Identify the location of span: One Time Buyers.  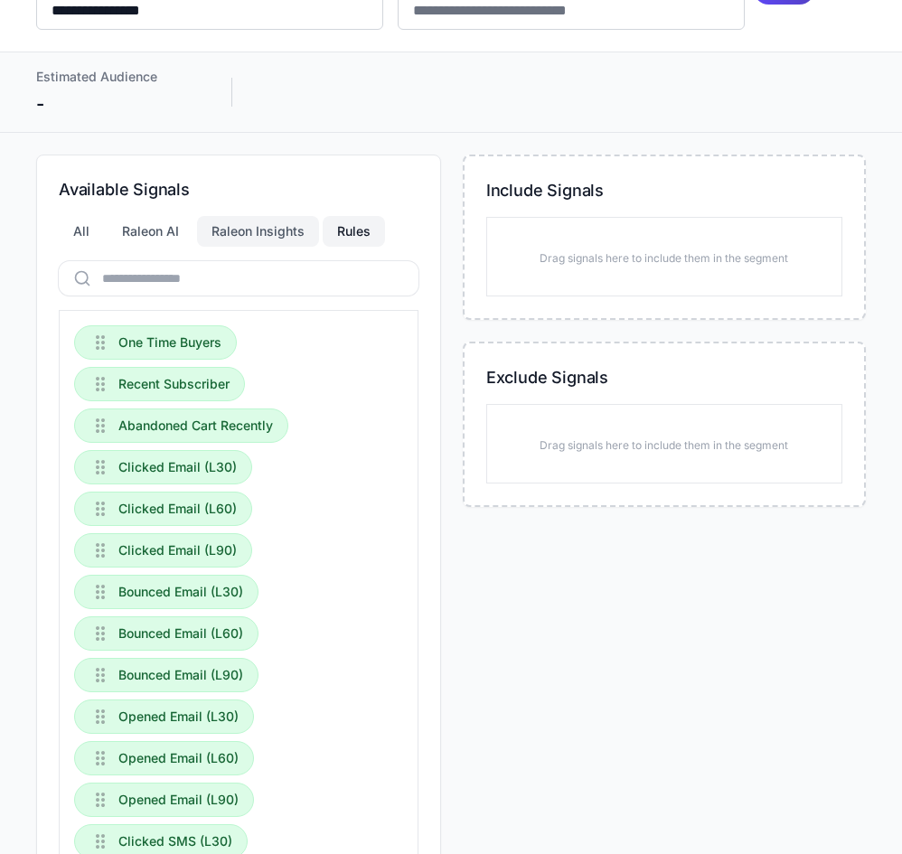
(170, 342).